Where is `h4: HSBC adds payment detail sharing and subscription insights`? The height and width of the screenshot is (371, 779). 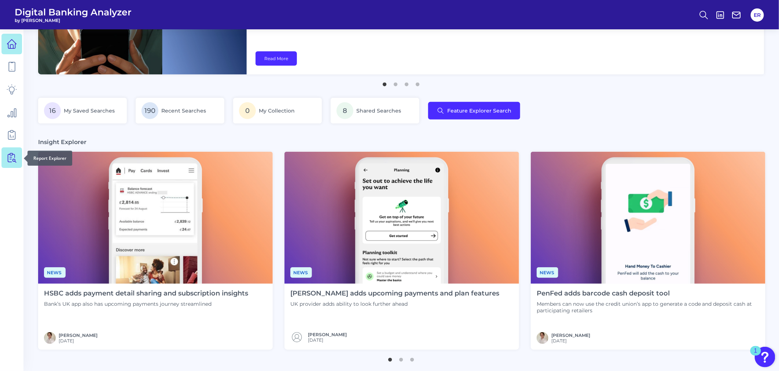
h4: HSBC adds payment detail sharing and subscription insights is located at coordinates (146, 294).